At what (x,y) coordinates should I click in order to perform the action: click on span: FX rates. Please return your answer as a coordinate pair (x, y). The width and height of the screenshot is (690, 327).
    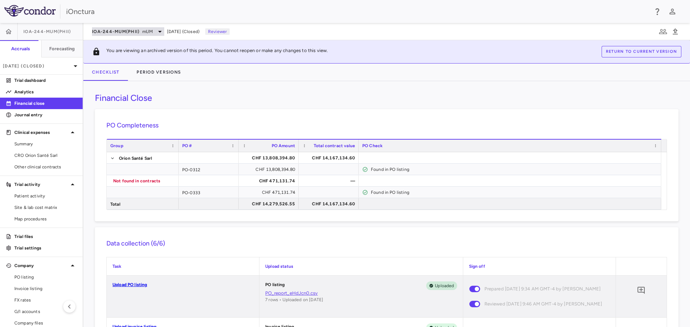
    Looking at the image, I should click on (46, 300).